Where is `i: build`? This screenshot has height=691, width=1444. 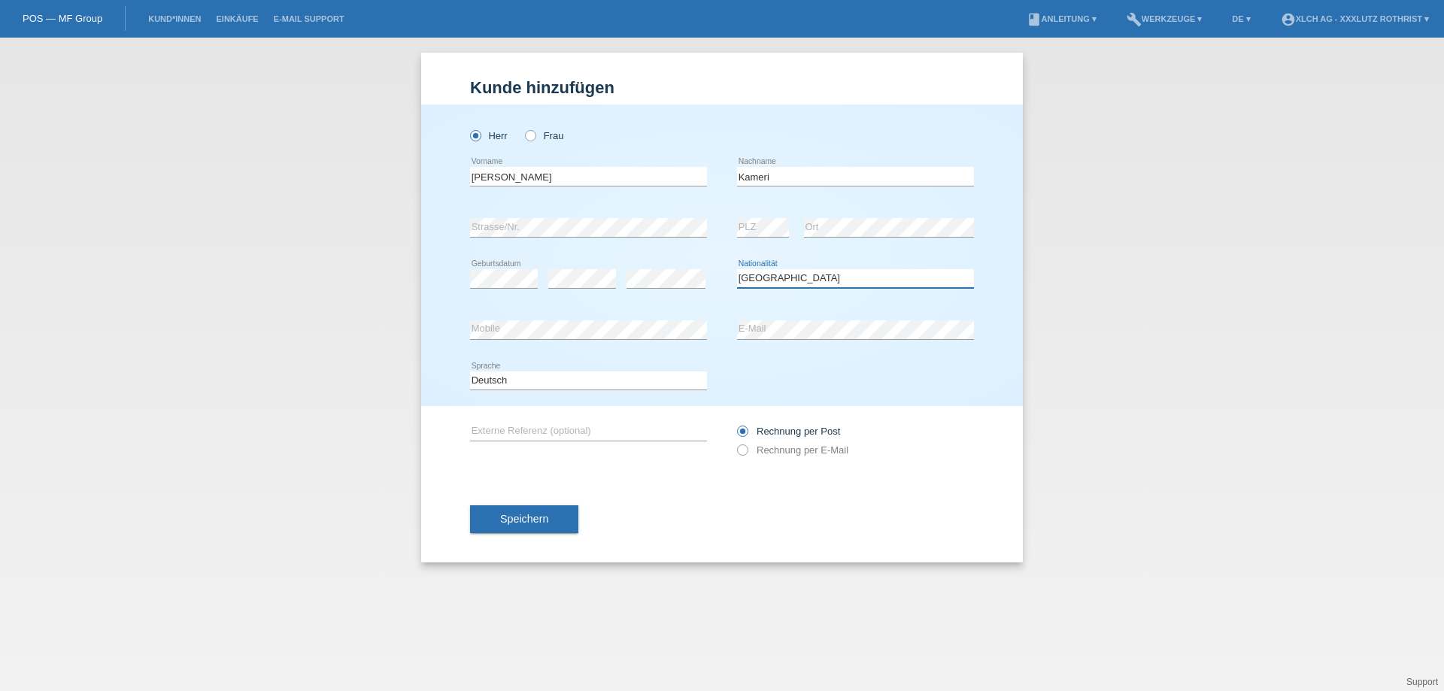 i: build is located at coordinates (1134, 20).